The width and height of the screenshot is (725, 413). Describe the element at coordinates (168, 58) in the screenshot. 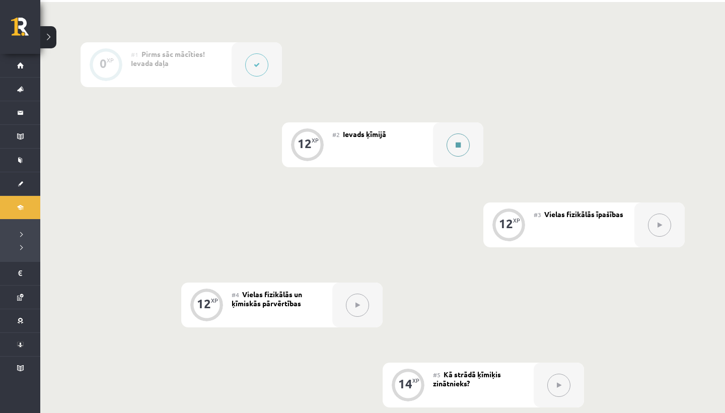

I see `span: Pirms sāc mācīties! Ievada daļa` at that location.